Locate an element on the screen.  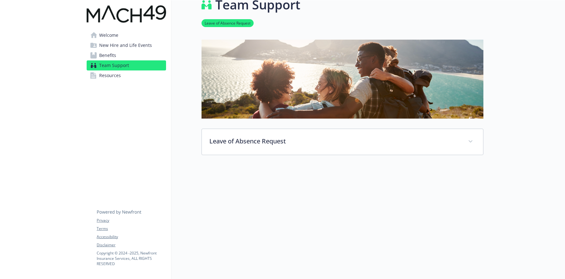
img: team support page banner is located at coordinates (343, 79).